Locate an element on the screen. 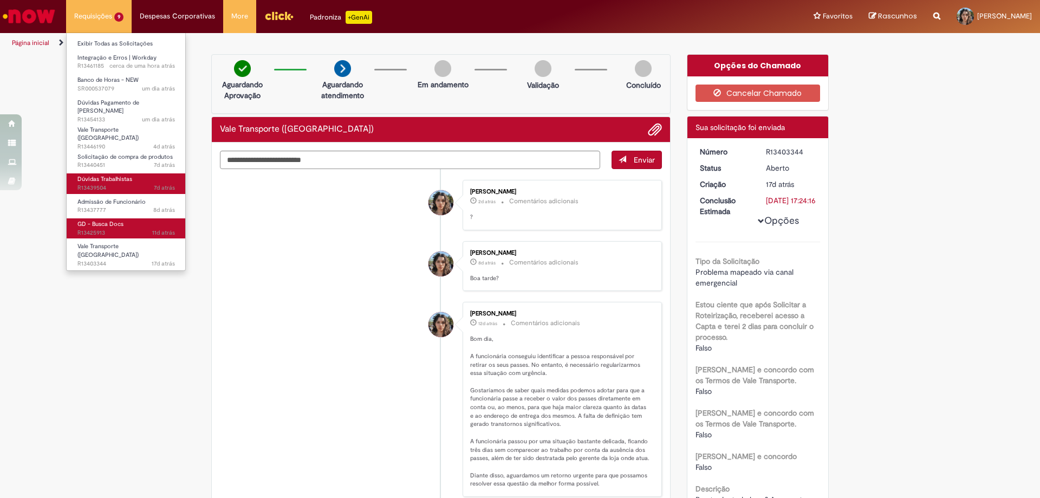 This screenshot has width=1040, height=498. time: 18/08/2025 16:46:13 is located at coordinates (164, 232).